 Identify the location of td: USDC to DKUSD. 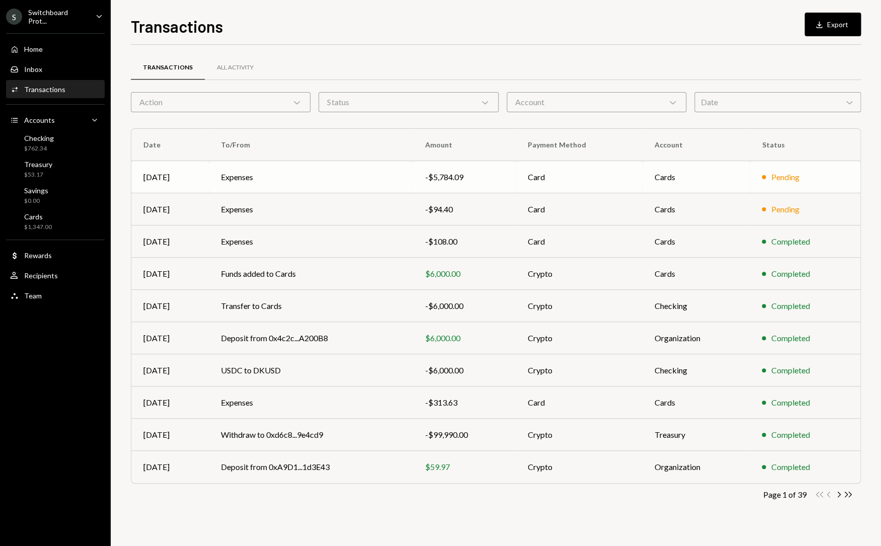
(311, 370).